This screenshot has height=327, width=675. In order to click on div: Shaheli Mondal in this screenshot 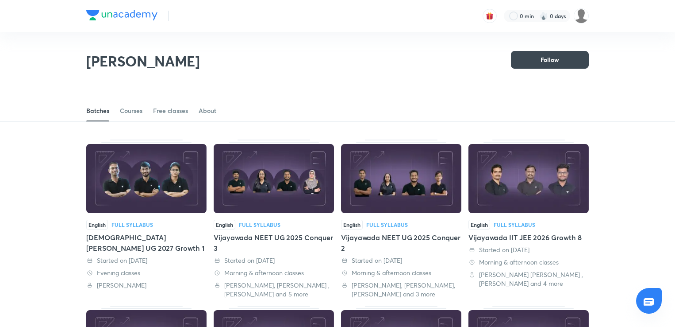, I will do `click(147, 285)`.